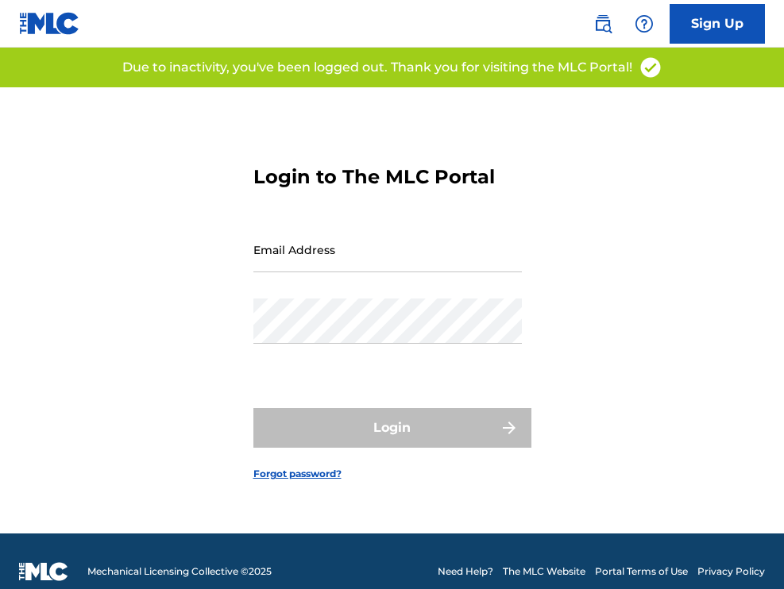 Image resolution: width=784 pixels, height=589 pixels. Describe the element at coordinates (644, 24) in the screenshot. I see `div: Help` at that location.